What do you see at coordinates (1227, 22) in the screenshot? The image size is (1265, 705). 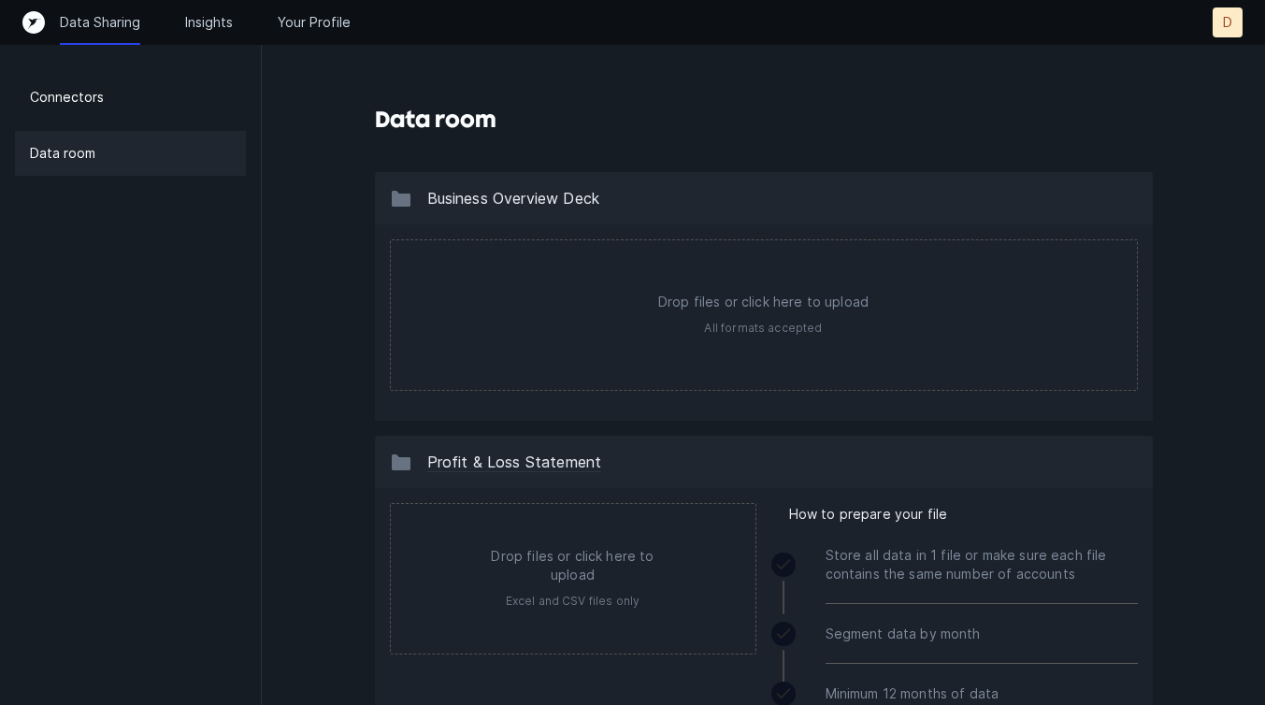 I see `p: D` at bounding box center [1227, 22].